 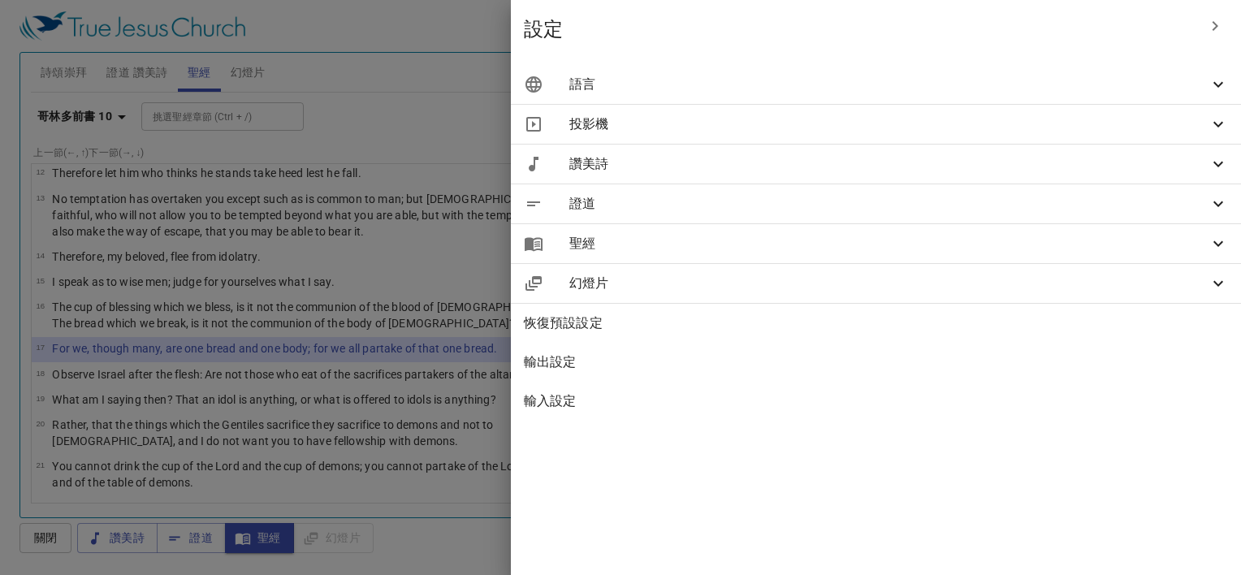 What do you see at coordinates (875, 84) in the screenshot?
I see `div: 語言` at bounding box center [875, 84].